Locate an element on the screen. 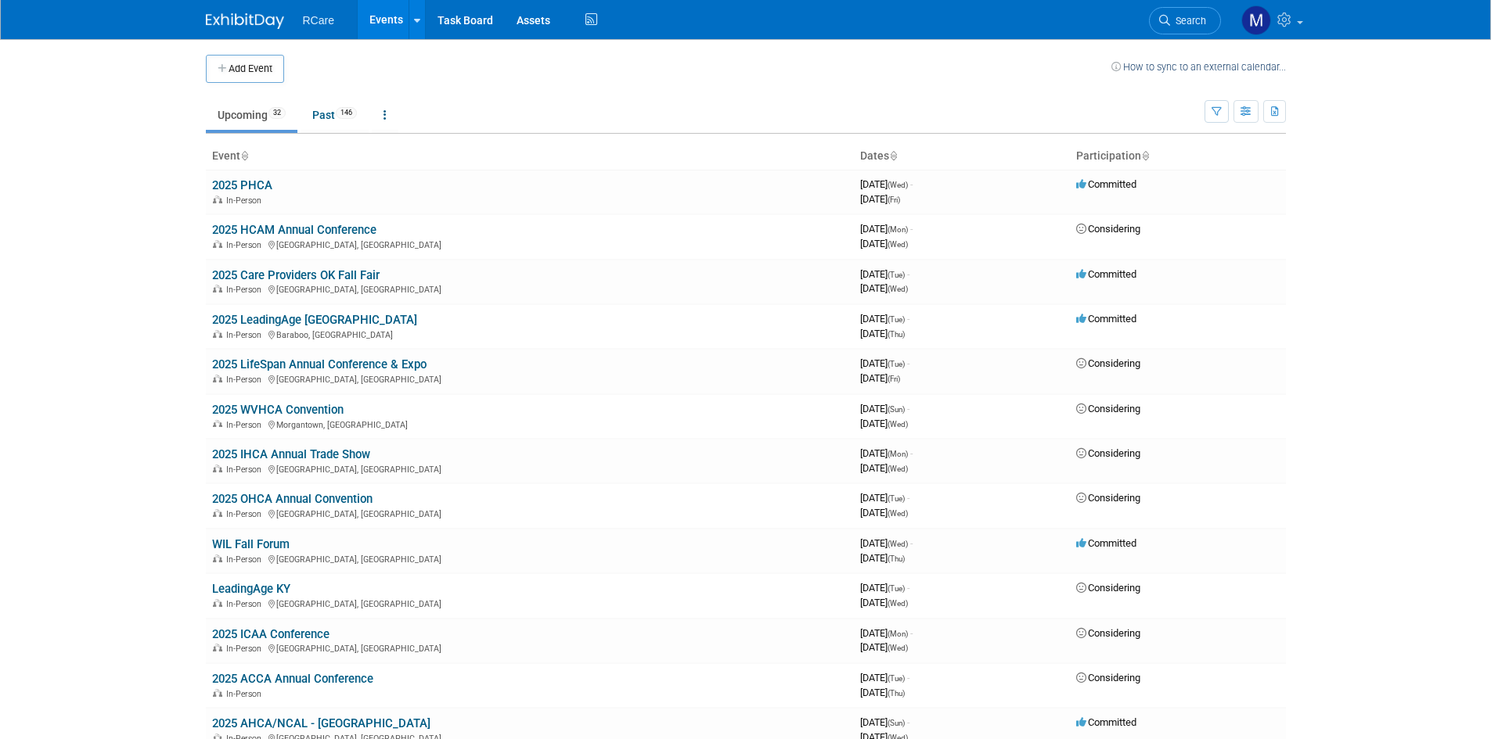 The width and height of the screenshot is (1491, 739). button: Add Event is located at coordinates (245, 69).